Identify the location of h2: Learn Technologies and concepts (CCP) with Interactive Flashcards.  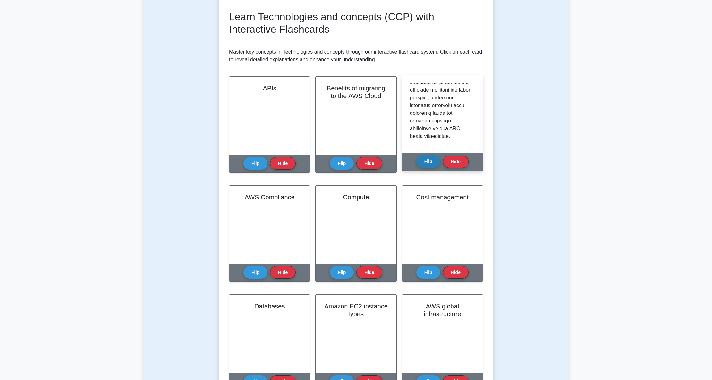
(356, 23).